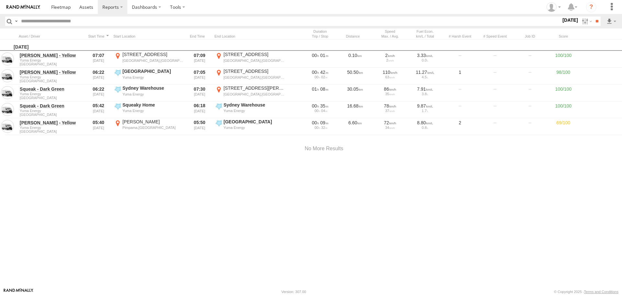  Describe the element at coordinates (355, 110) in the screenshot. I see `div: 16.68` at that location.